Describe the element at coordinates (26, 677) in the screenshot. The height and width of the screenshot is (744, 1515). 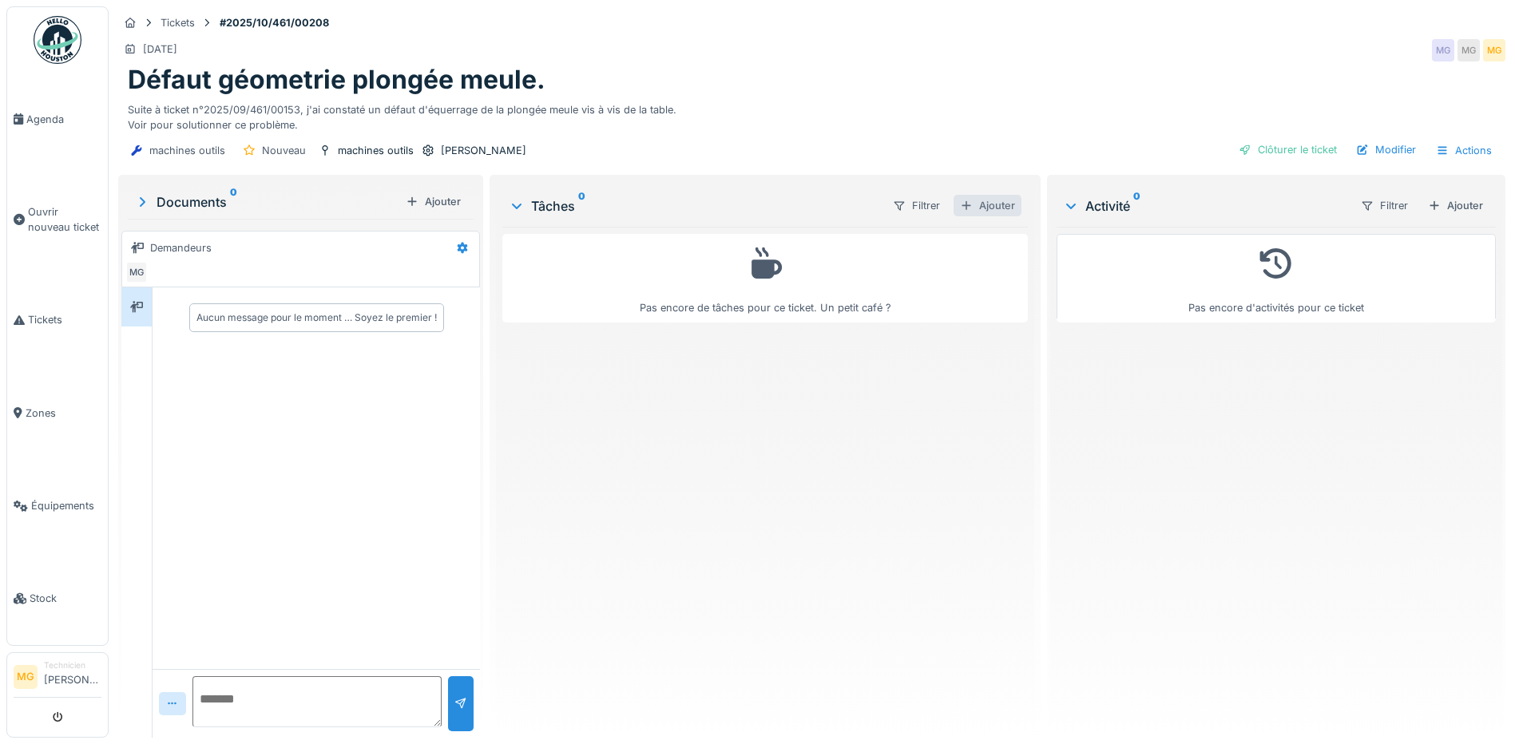
I see `li: MG` at that location.